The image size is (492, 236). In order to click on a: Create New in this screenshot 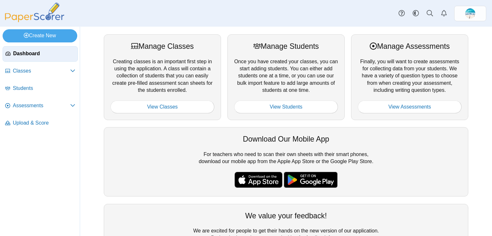, I will do `click(40, 36)`.